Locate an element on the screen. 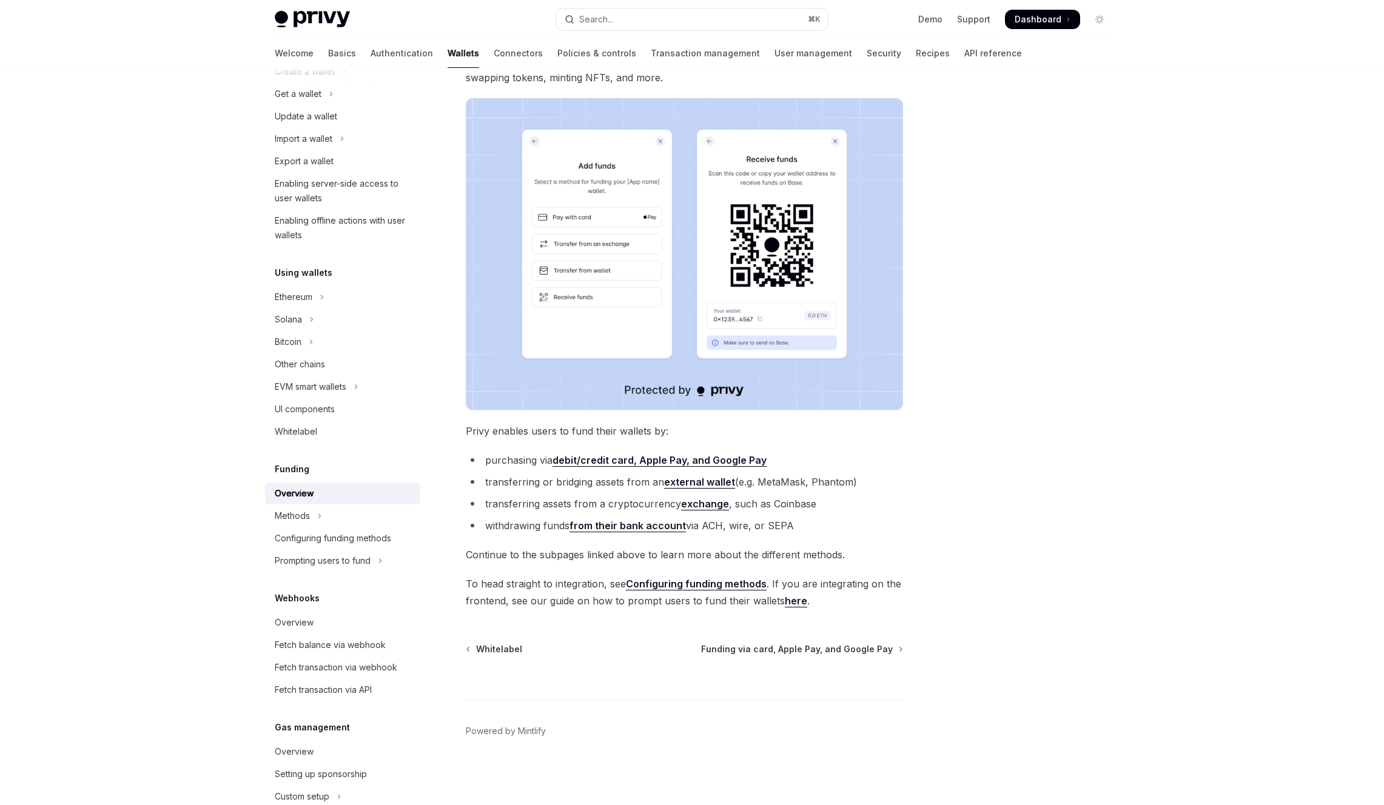 The height and width of the screenshot is (805, 1384). button: Toggle Import a wallet section is located at coordinates (343, 139).